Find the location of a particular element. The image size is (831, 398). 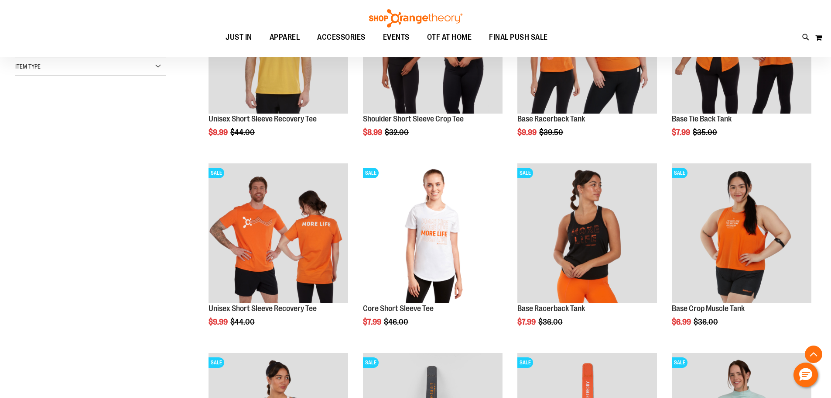

a: JUST IN is located at coordinates (239, 38).